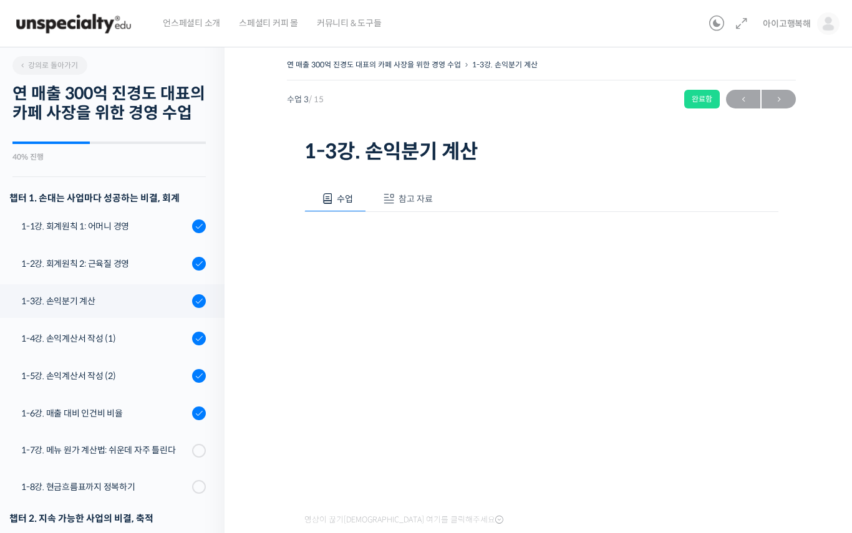 The height and width of the screenshot is (533, 852). I want to click on div: 40% 진행, so click(109, 157).